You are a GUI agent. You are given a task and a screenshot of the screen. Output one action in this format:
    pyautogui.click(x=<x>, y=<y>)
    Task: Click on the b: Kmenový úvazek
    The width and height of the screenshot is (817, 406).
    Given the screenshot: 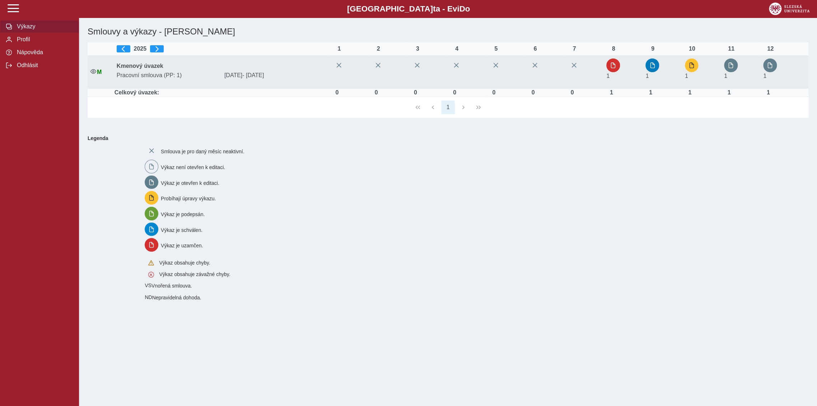 What is the action you would take?
    pyautogui.click(x=140, y=66)
    